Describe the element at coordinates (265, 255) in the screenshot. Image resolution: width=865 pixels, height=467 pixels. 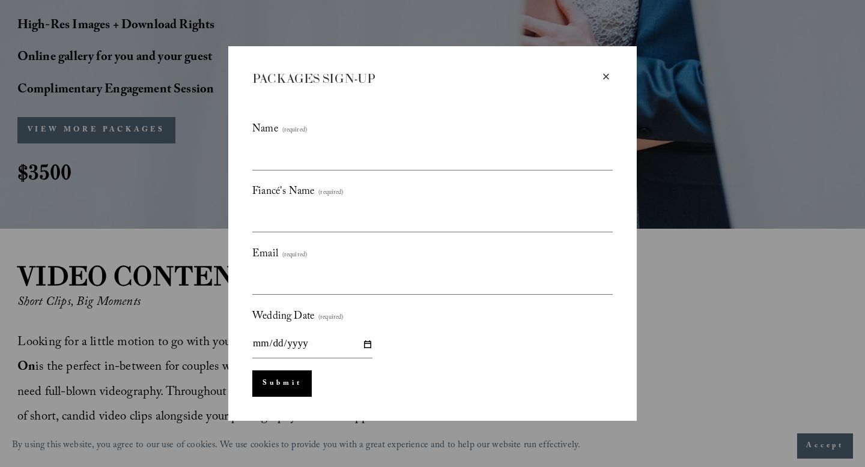
I see `span: Email` at that location.